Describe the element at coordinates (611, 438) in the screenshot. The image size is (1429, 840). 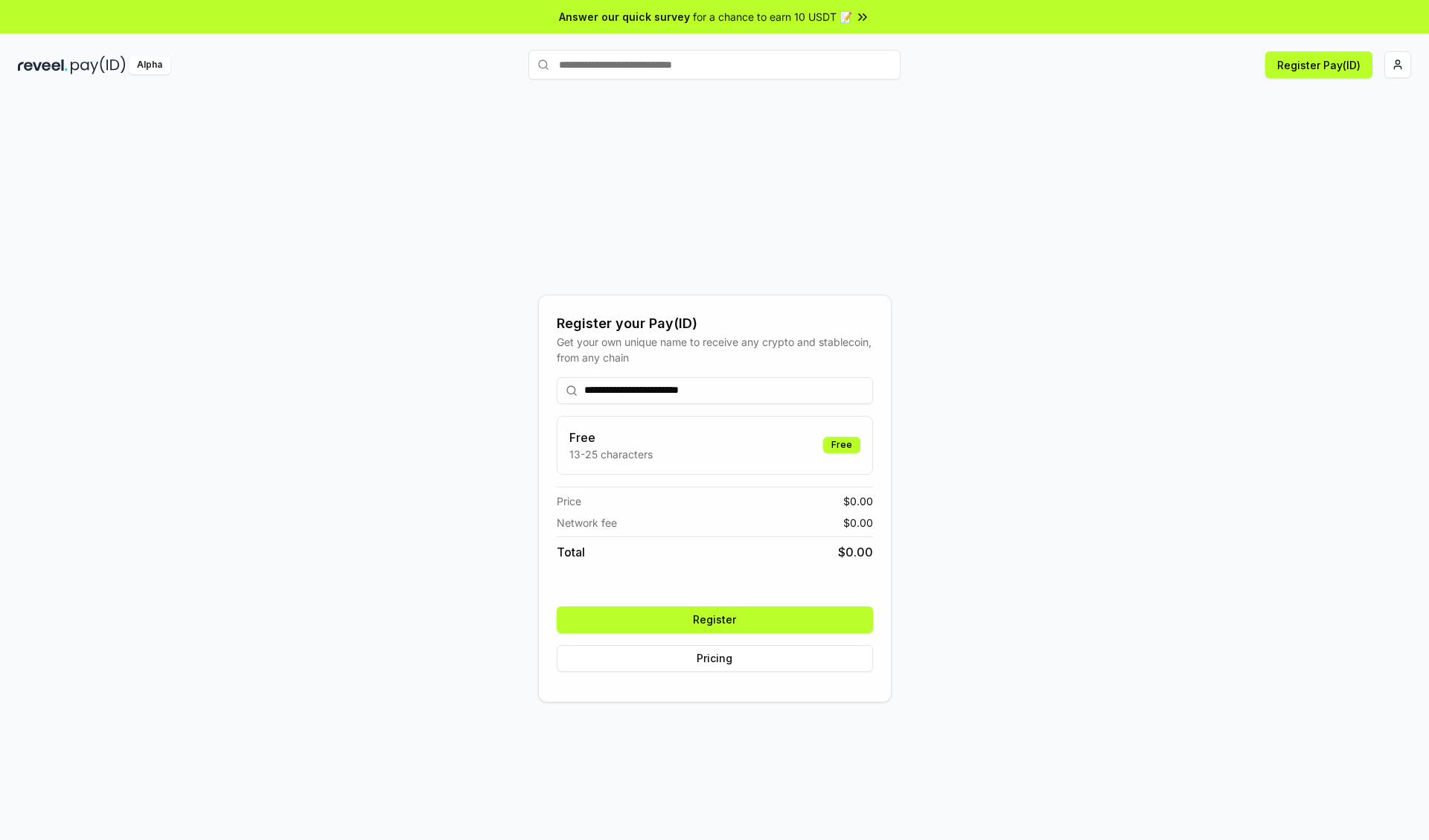
I see `h3: Free` at that location.